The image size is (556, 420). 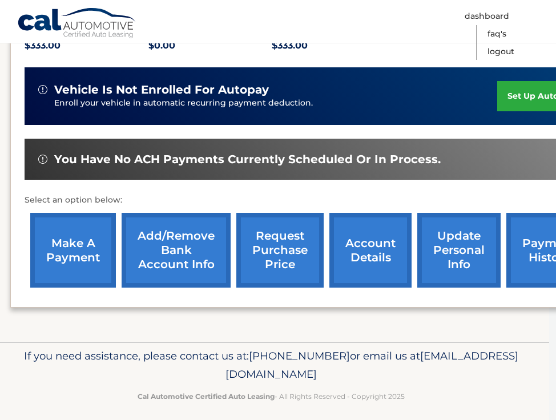 What do you see at coordinates (276, 103) in the screenshot?
I see `p: Enroll your vehicle in automatic recurring payment deduction.` at bounding box center [276, 103].